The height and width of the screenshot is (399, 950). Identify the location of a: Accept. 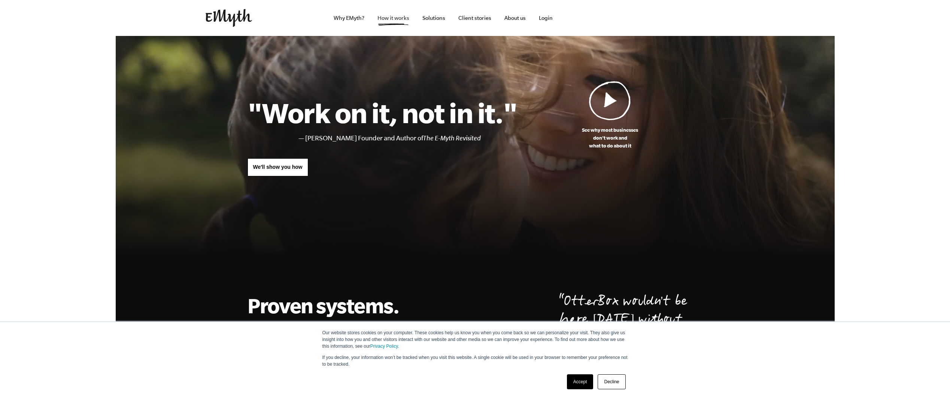
(580, 382).